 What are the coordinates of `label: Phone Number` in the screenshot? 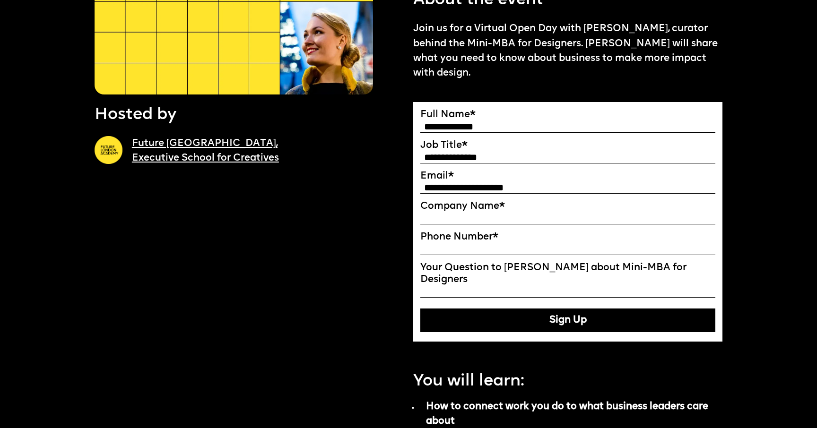 It's located at (568, 237).